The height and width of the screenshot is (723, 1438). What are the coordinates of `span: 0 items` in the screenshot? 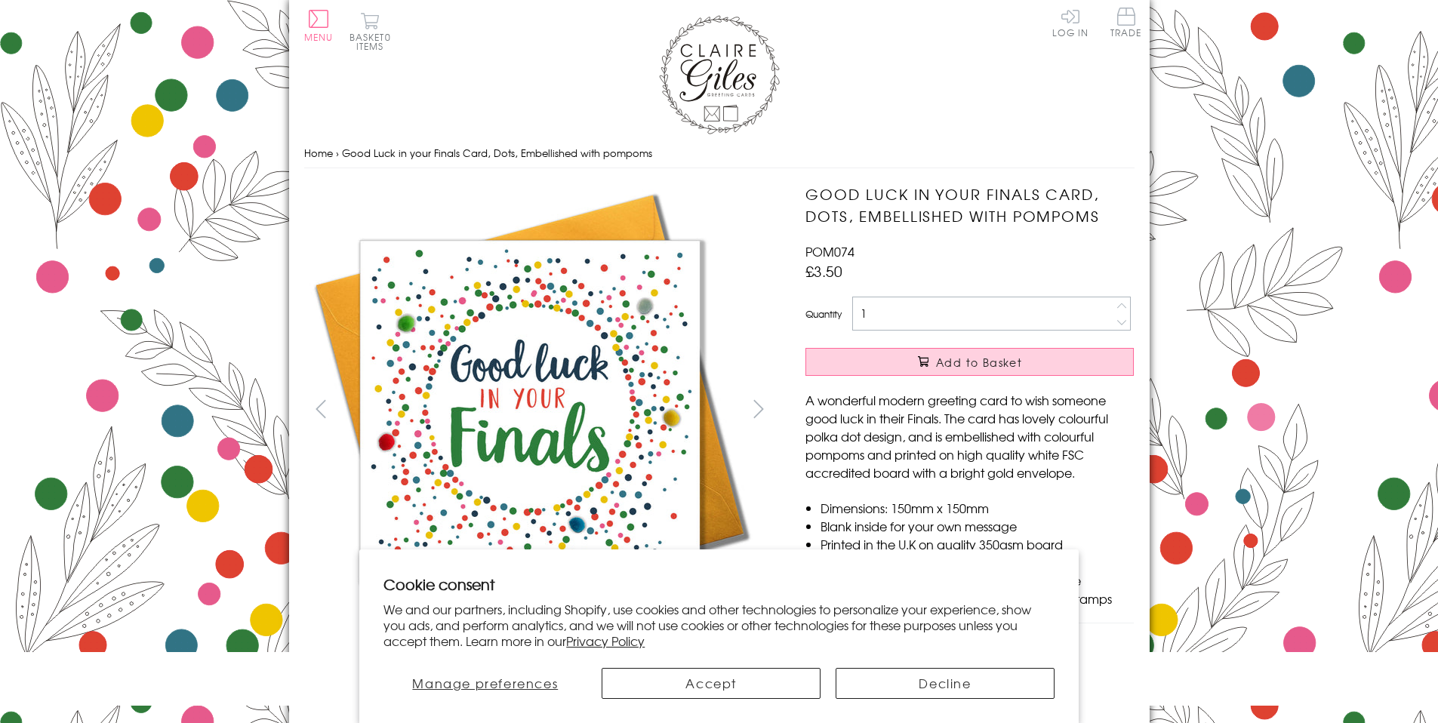 It's located at (374, 42).